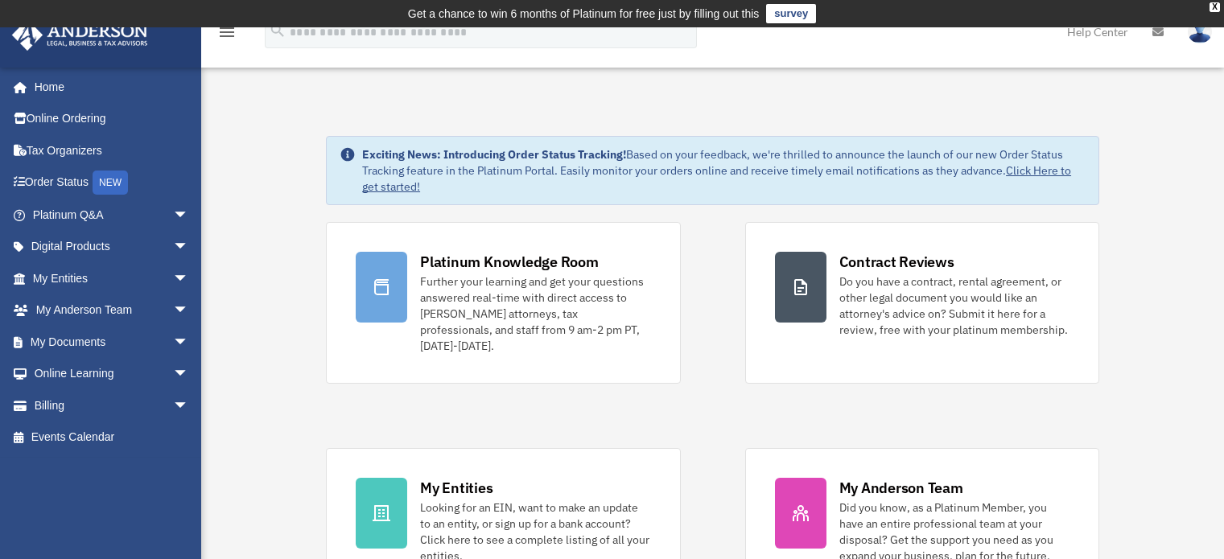 Image resolution: width=1224 pixels, height=559 pixels. I want to click on div: Further your learning and get your questions answered real-time with direct access to [PERSON_NAM..., so click(535, 314).